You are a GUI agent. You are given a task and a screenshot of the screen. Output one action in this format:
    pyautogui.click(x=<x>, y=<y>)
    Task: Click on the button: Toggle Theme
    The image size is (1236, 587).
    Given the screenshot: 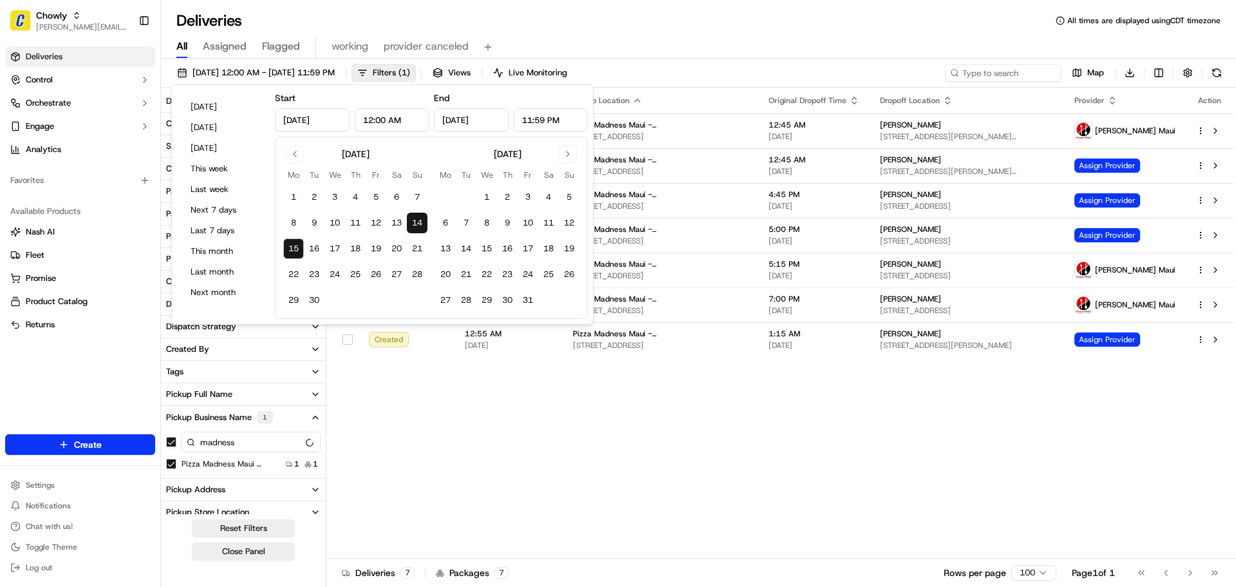 What is the action you would take?
    pyautogui.click(x=80, y=547)
    